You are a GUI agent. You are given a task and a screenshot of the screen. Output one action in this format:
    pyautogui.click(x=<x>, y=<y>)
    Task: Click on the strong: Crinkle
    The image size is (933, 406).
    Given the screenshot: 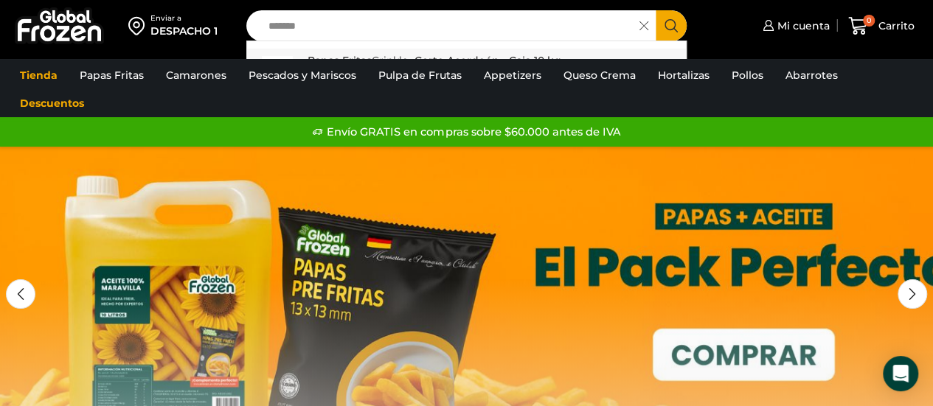 What is the action you would take?
    pyautogui.click(x=389, y=60)
    